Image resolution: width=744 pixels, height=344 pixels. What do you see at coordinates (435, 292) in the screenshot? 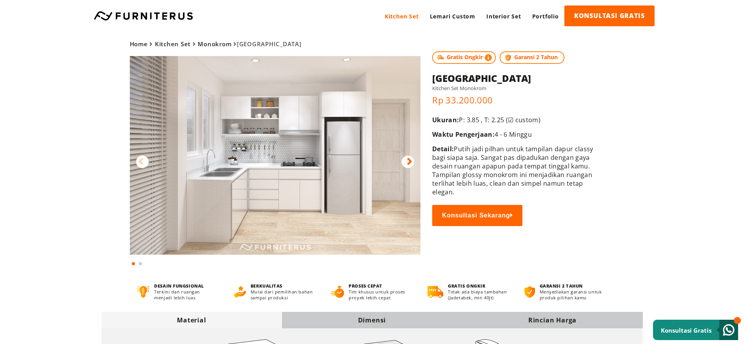
I see `img: gratis-ongkir.png` at bounding box center [435, 292].